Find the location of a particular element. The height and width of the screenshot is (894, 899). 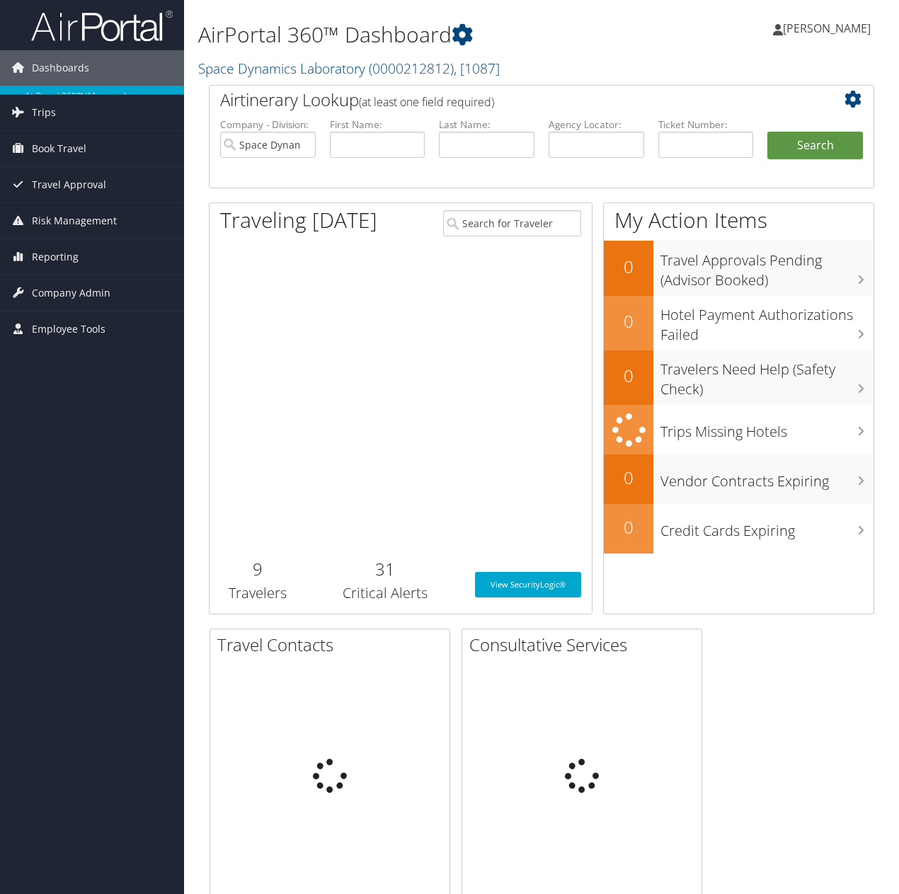

a: 0Hotel Payment Authorizations Failed is located at coordinates (738, 323).